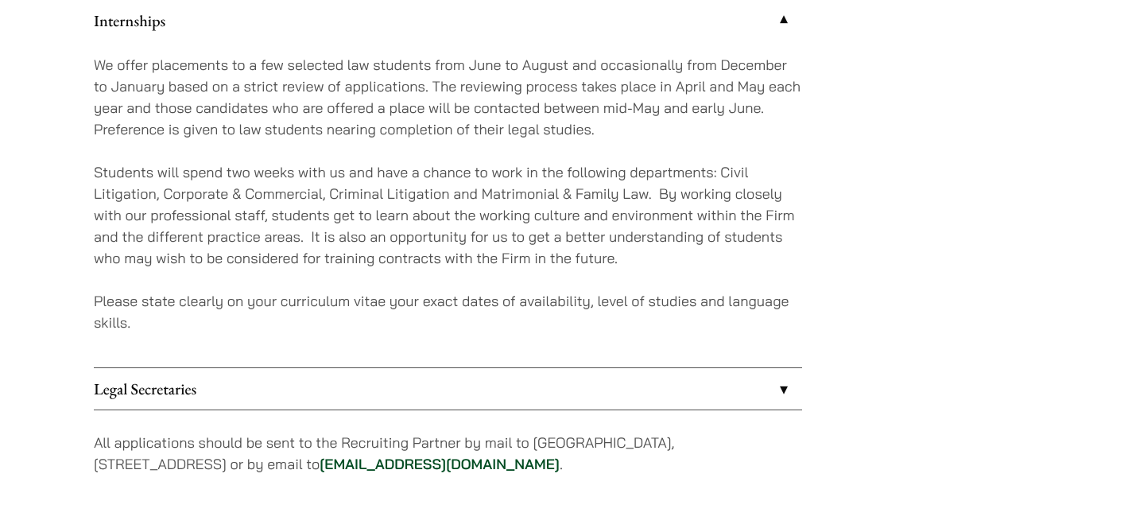 This screenshot has width=1132, height=532. Describe the element at coordinates (447, 215) in the screenshot. I see `p: Students will spend two weeks with us and have a chance to work in the following departments: Civ...` at that location.